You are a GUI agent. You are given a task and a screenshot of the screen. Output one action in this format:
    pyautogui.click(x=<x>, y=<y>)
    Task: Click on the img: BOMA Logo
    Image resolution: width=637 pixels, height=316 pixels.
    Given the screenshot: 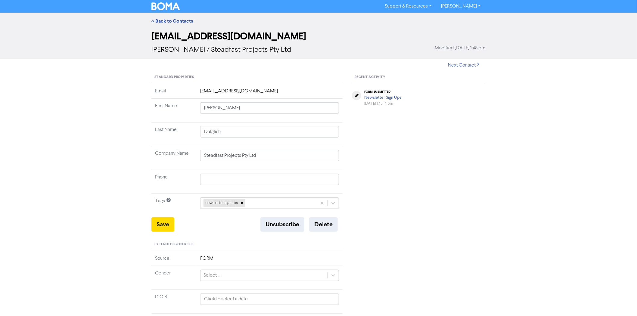 What is the action you would take?
    pyautogui.click(x=166, y=6)
    